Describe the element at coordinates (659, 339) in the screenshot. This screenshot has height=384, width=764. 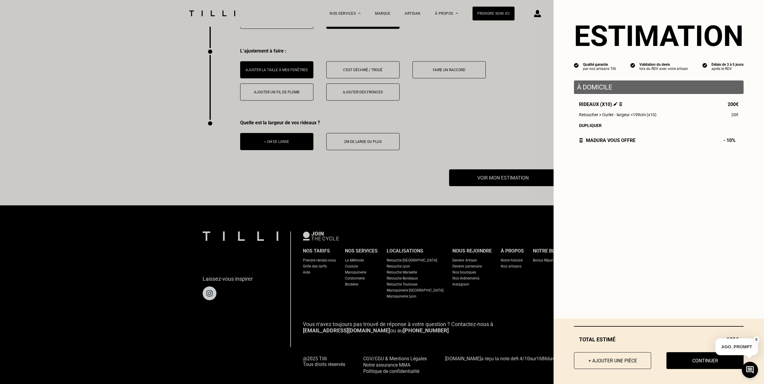
I see `div: Total estimé` at that location.